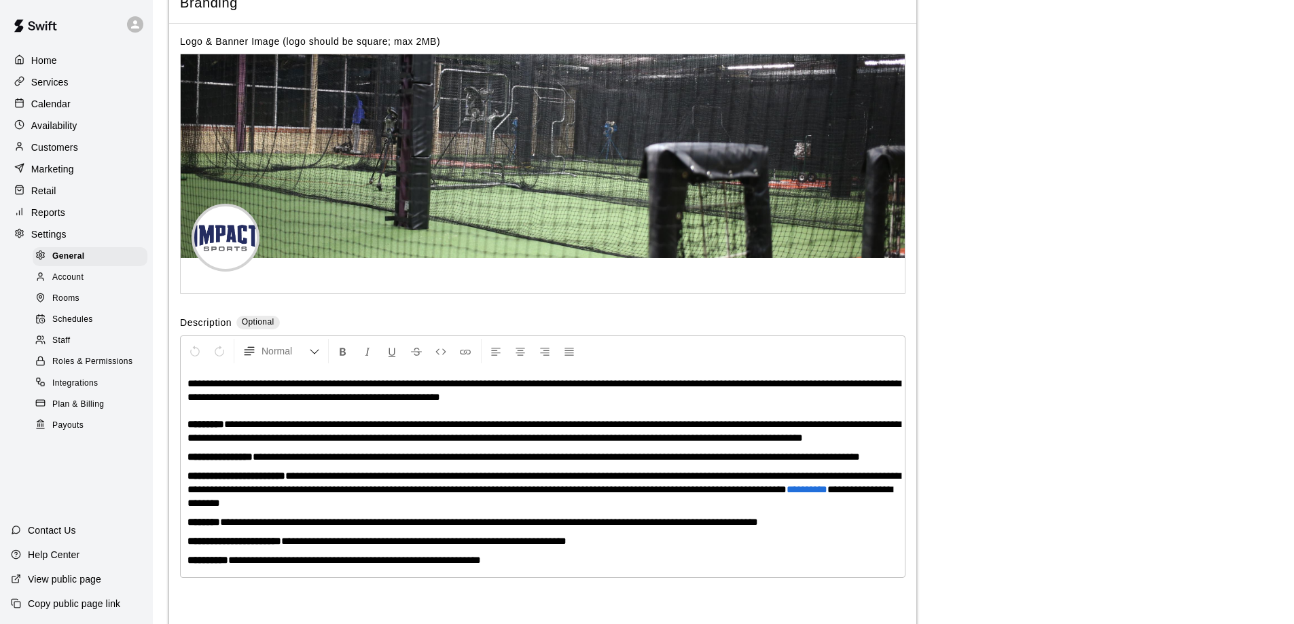  Describe the element at coordinates (465, 351) in the screenshot. I see `button: Insert Link` at that location.